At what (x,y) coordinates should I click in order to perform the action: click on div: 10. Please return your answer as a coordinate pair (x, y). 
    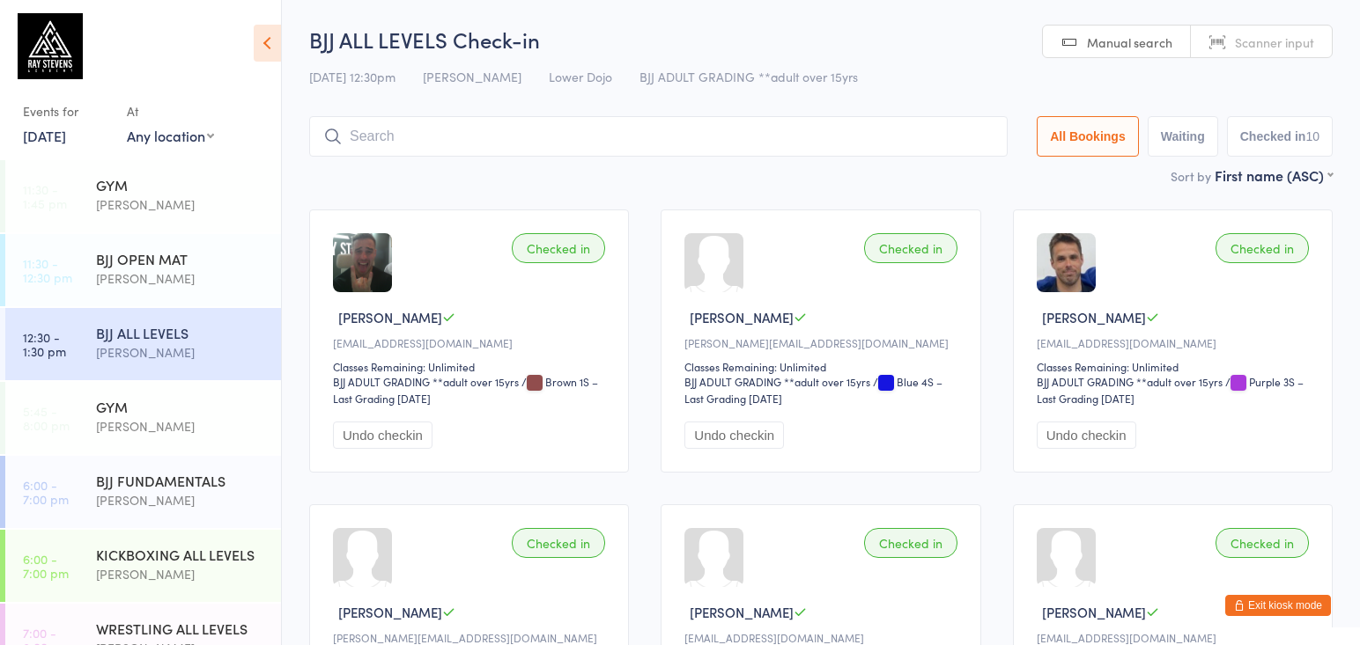
    Looking at the image, I should click on (1312, 136).